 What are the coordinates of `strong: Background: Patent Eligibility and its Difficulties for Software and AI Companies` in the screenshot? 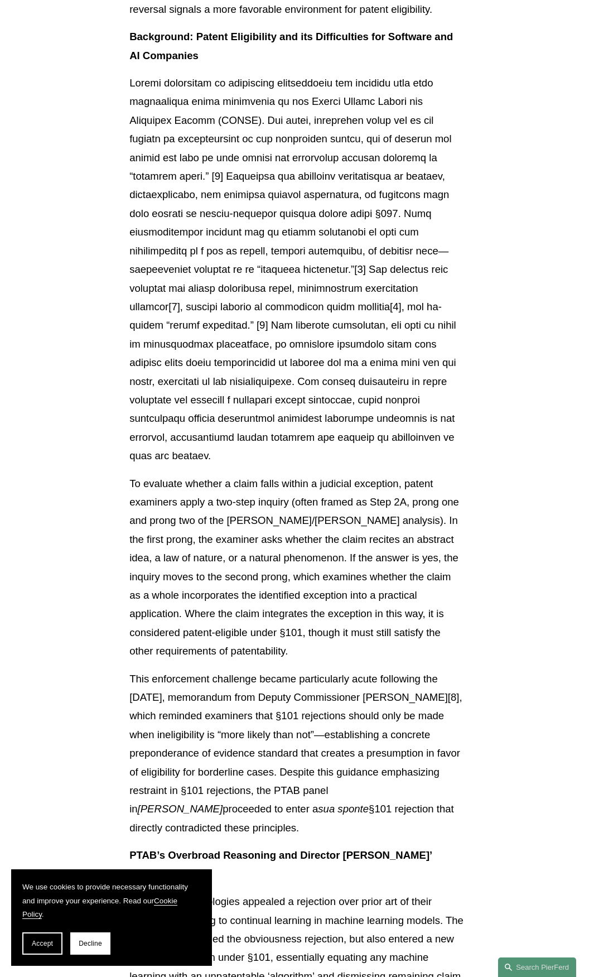 It's located at (292, 46).